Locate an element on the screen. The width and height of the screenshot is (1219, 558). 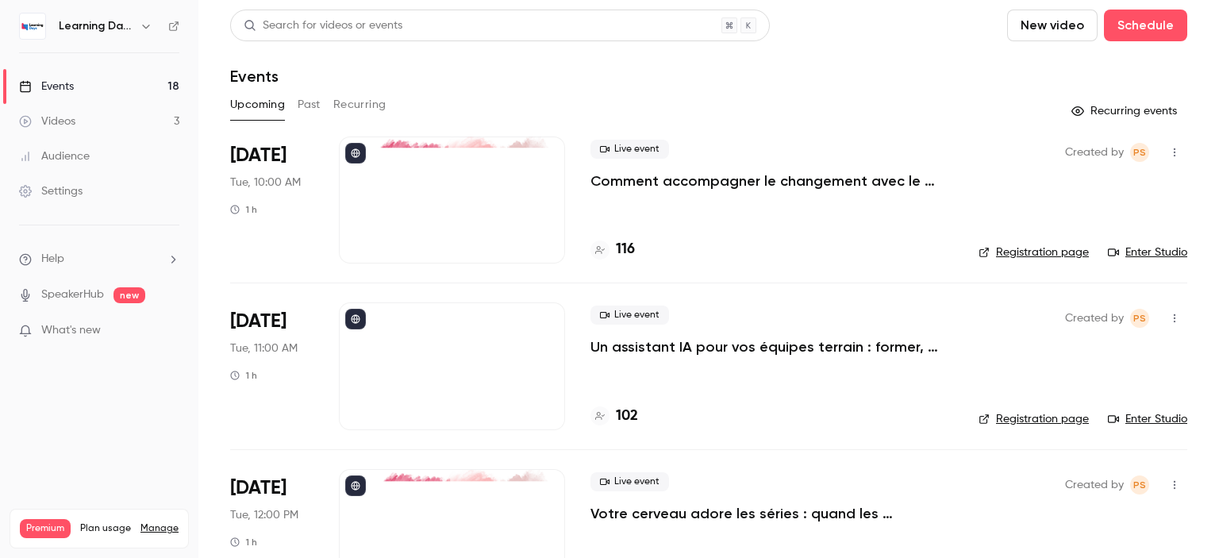
img: logo_orange.svg is located at coordinates (32, 32).